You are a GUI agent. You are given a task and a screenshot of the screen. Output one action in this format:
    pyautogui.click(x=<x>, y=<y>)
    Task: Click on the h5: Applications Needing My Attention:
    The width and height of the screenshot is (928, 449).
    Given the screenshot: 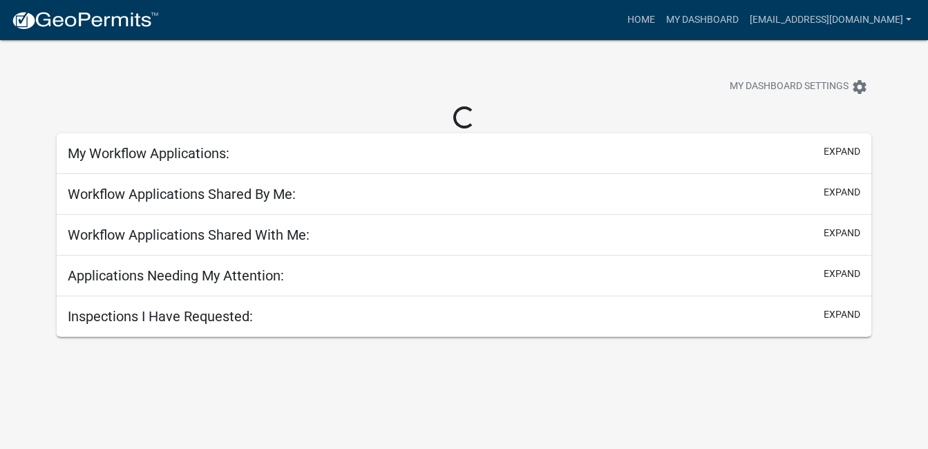 What is the action you would take?
    pyautogui.click(x=175, y=276)
    